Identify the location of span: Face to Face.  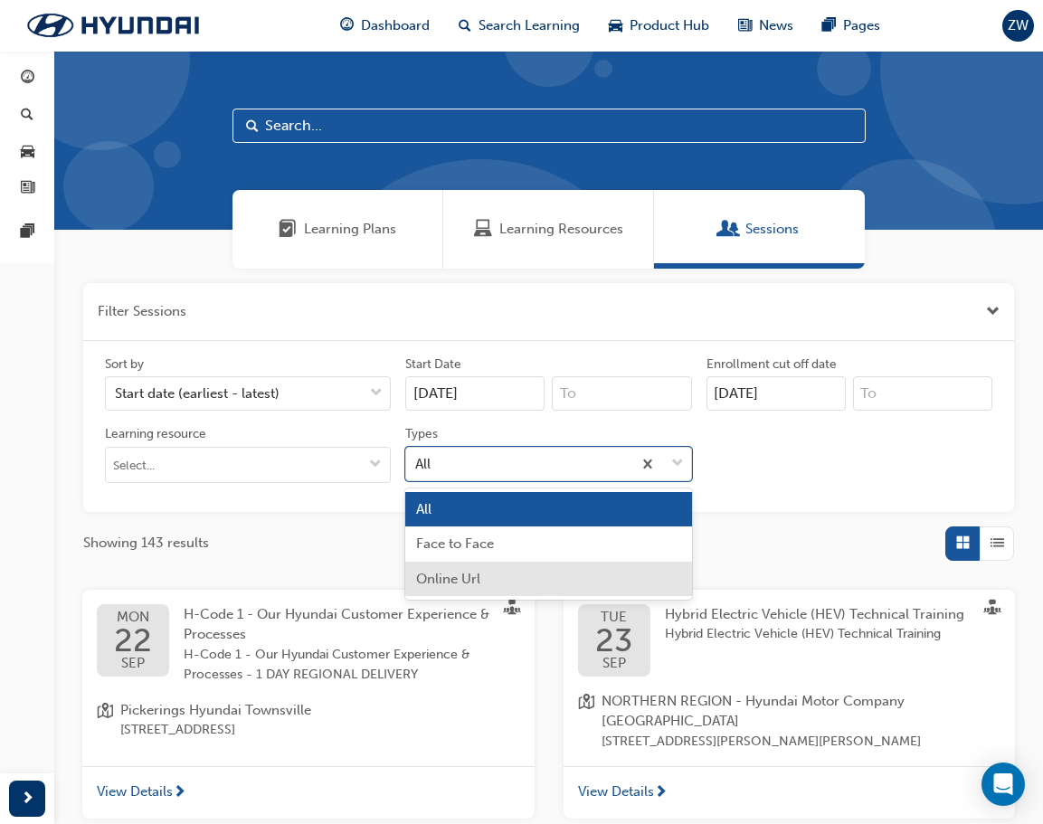
(455, 543).